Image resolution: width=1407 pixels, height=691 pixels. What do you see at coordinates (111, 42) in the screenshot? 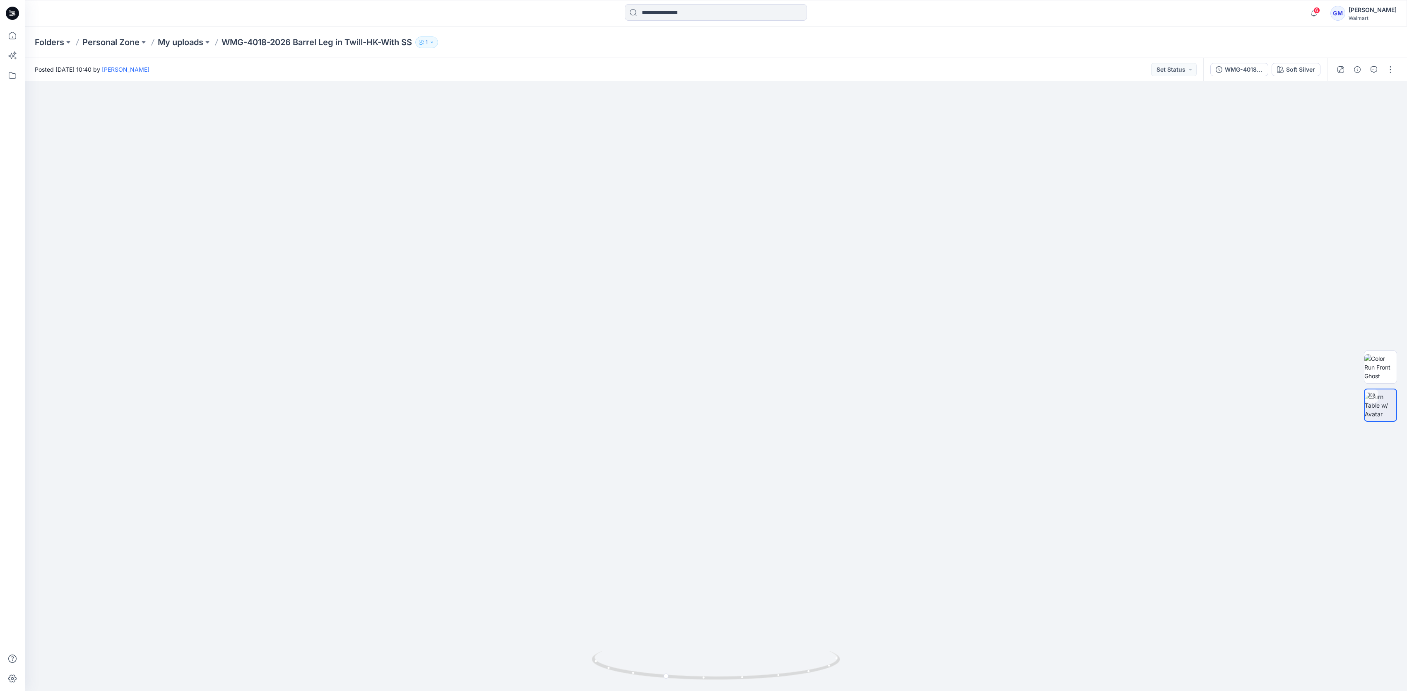
I see `a: Personal Zone` at bounding box center [111, 42].